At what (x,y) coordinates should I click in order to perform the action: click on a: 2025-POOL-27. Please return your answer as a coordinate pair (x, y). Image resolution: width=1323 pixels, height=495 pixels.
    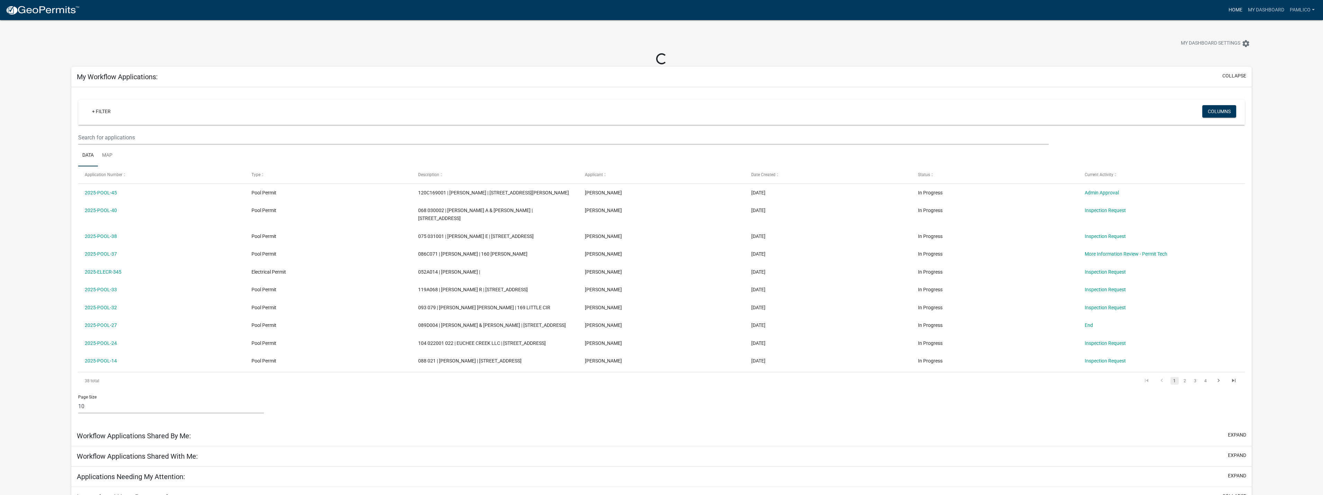
    Looking at the image, I should click on (101, 325).